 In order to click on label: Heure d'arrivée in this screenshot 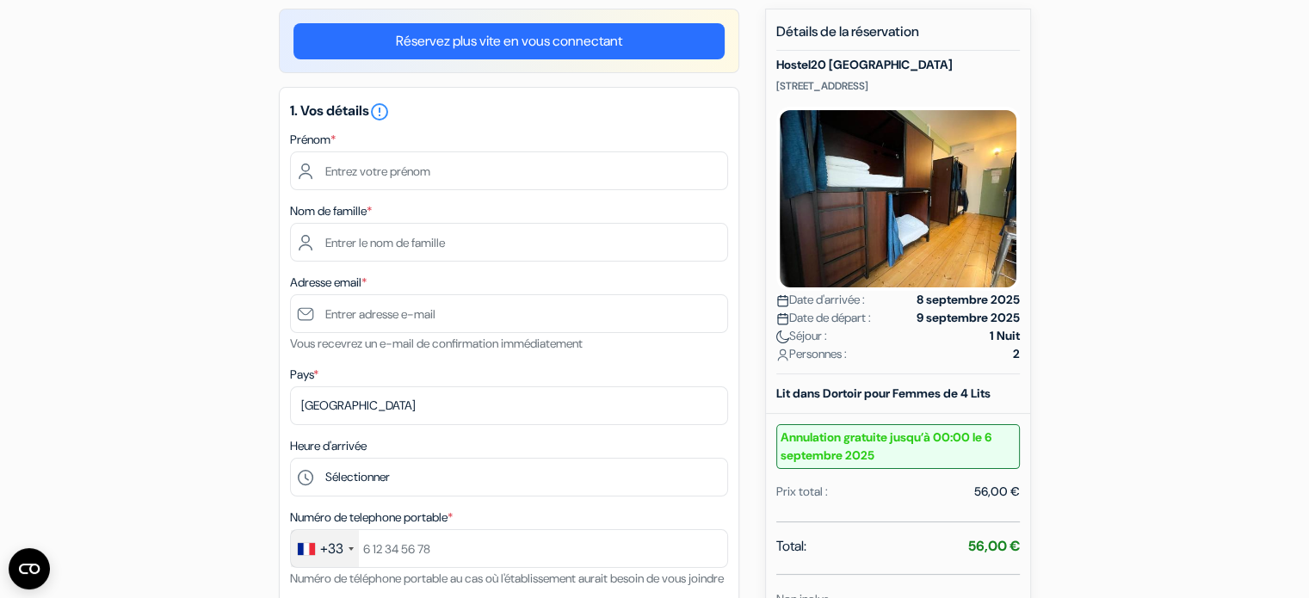, I will do `click(328, 446)`.